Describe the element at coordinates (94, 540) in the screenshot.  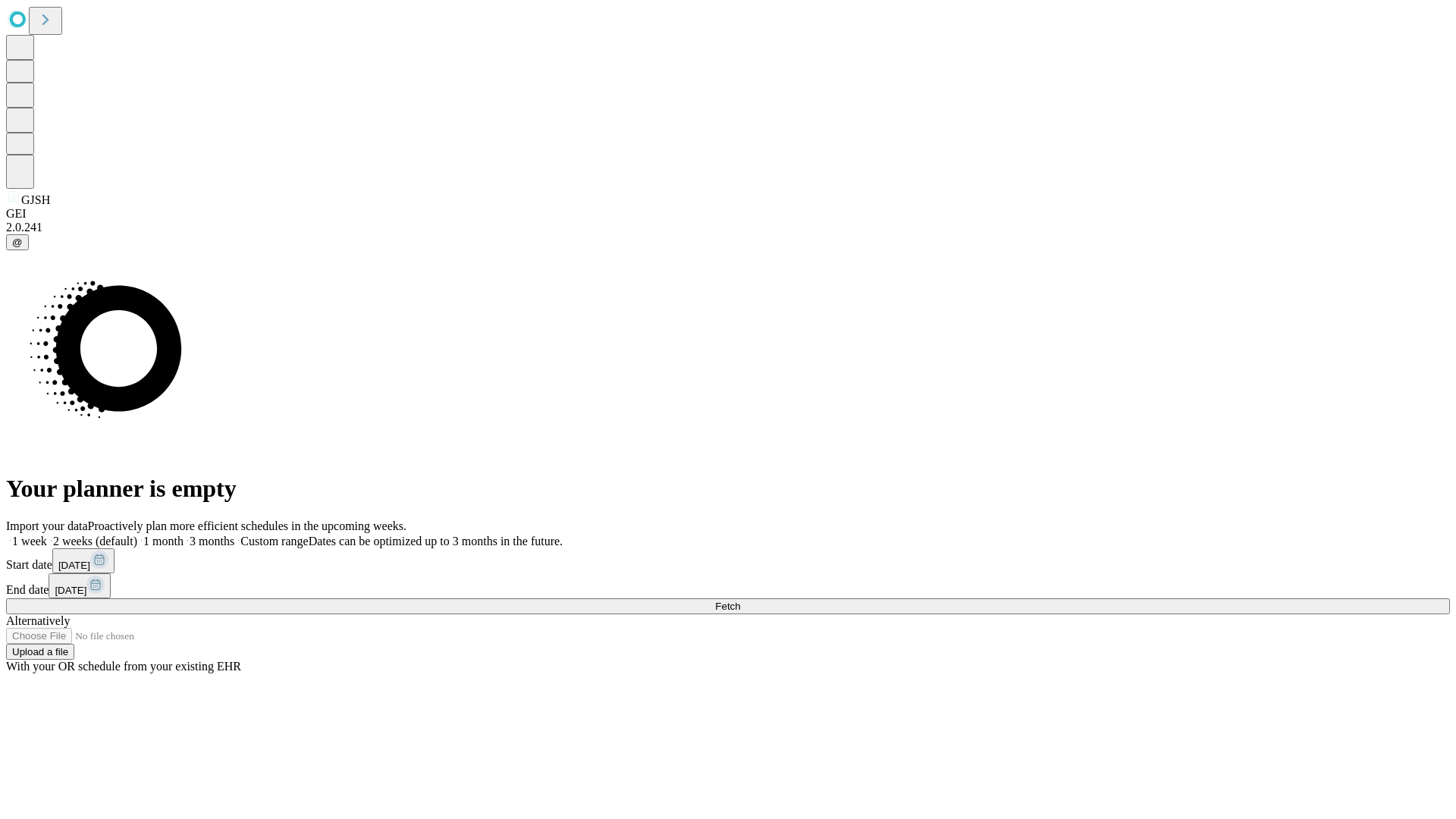
I see `span: 2 weeks (default)` at that location.